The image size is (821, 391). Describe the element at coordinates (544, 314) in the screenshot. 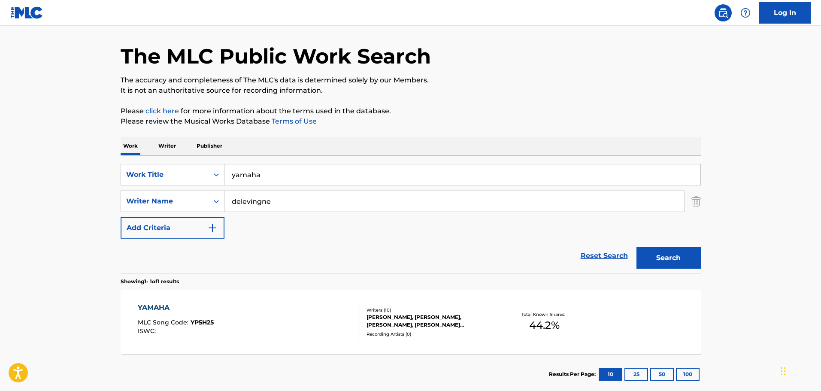

I see `p: Total Known Shares:` at that location.